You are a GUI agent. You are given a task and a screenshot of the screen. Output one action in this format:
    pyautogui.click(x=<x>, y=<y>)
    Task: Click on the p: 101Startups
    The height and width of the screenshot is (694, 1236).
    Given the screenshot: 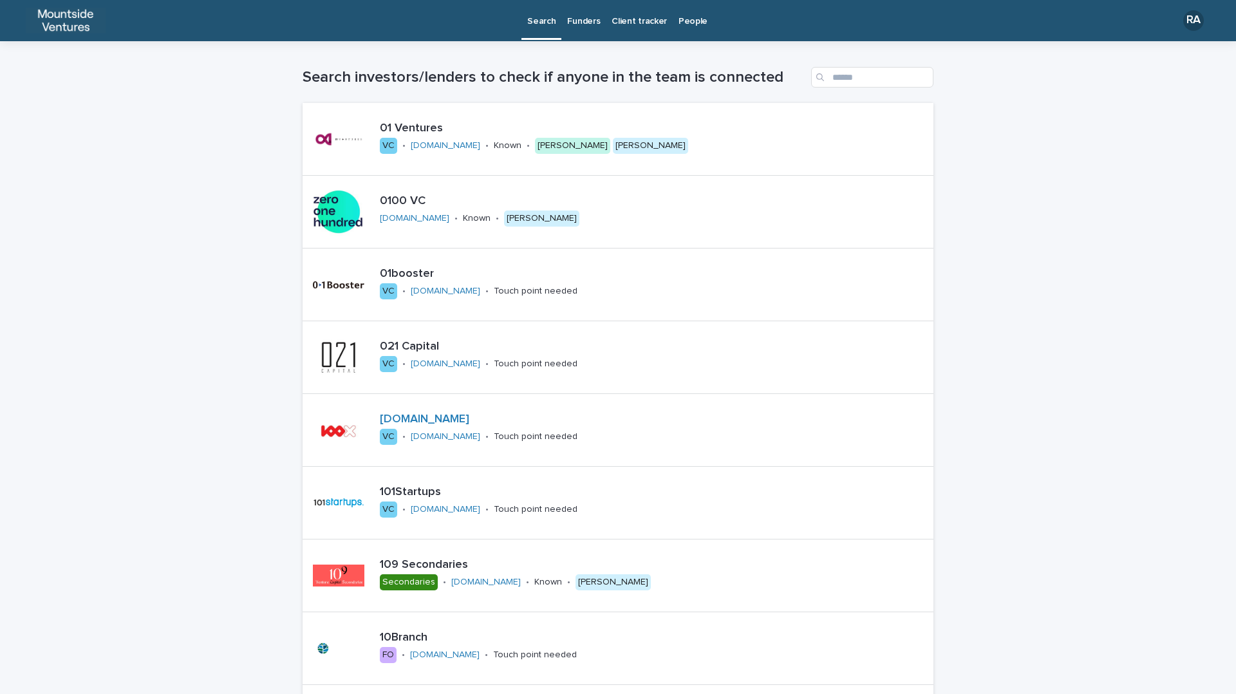 What is the action you would take?
    pyautogui.click(x=509, y=492)
    